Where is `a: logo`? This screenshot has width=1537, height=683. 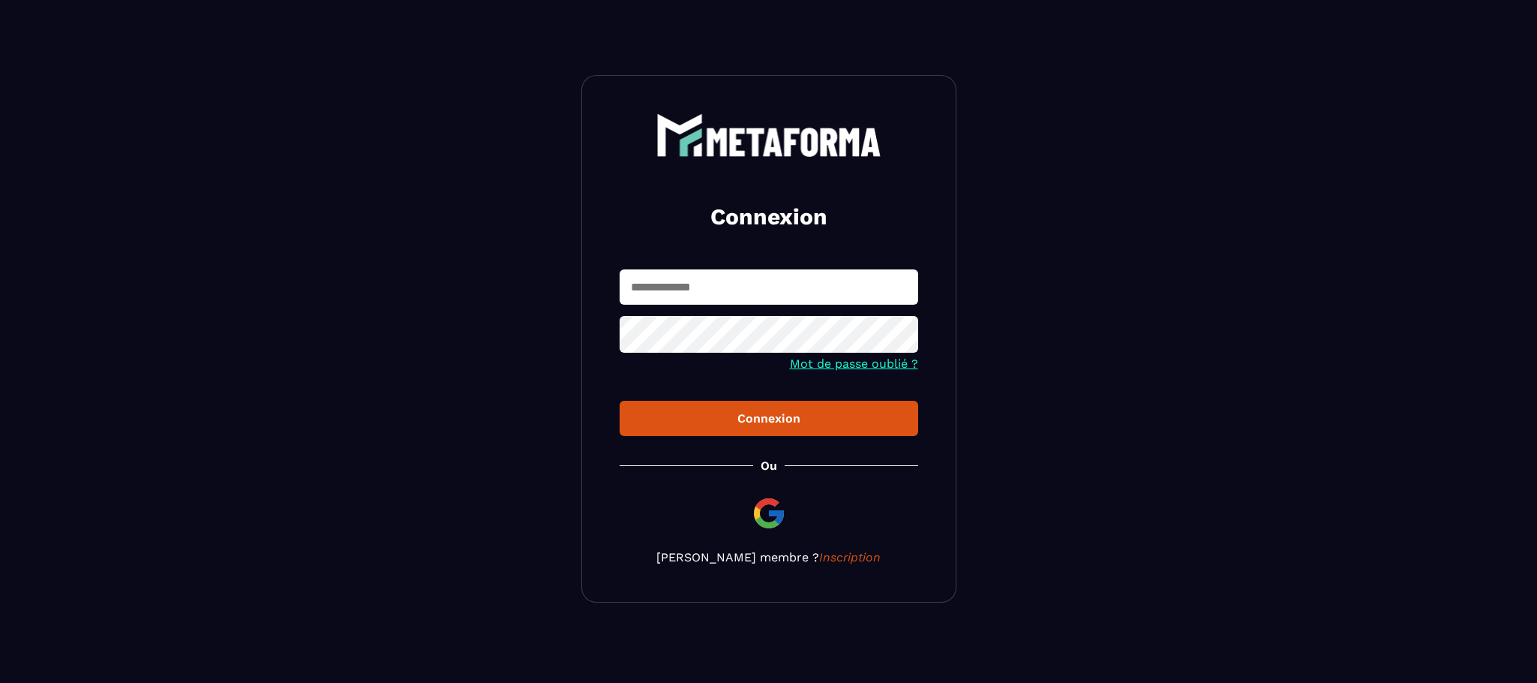
a: logo is located at coordinates (769, 135).